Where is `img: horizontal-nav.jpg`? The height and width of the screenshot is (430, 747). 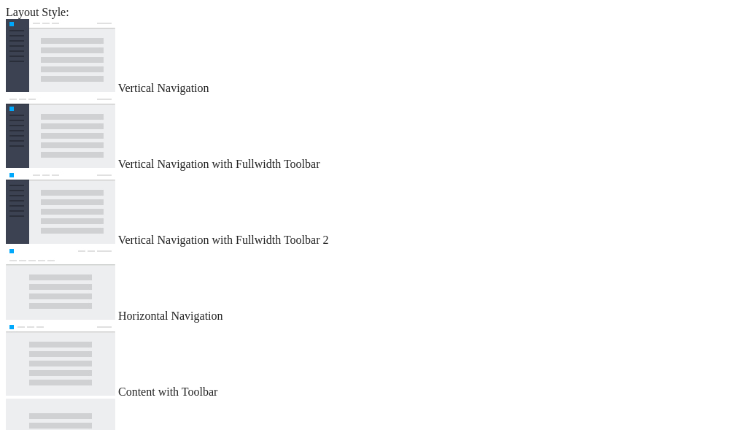 img: horizontal-nav.jpg is located at coordinates (61, 283).